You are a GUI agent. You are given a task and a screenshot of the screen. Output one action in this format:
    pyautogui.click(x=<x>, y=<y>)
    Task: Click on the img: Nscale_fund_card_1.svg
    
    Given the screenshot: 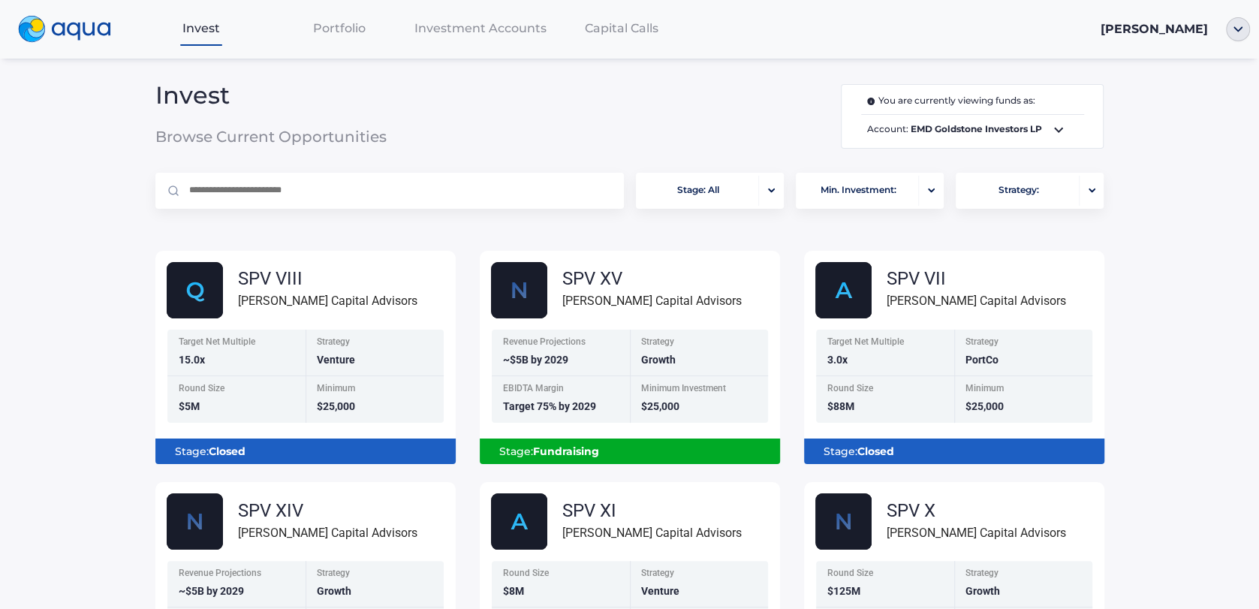 What is the action you would take?
    pyautogui.click(x=194, y=521)
    